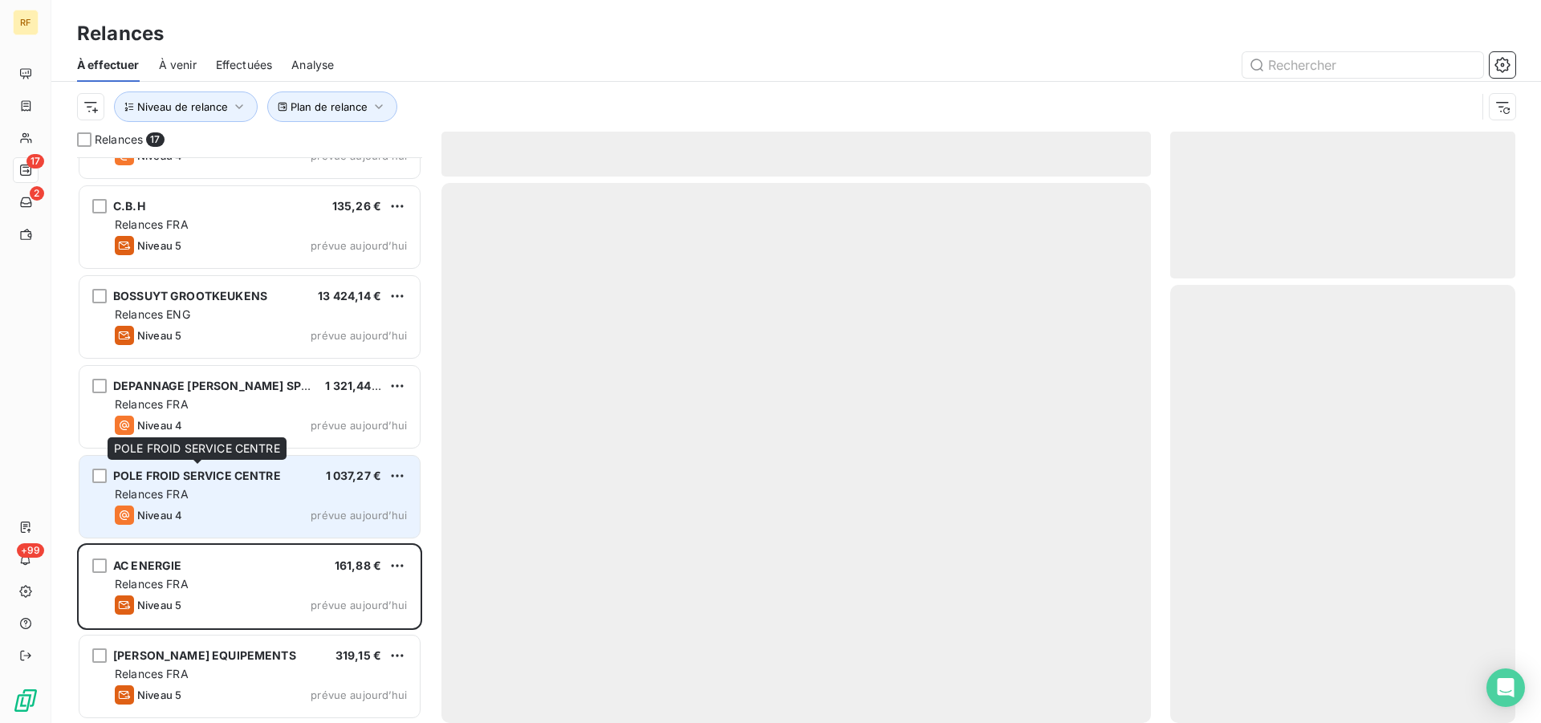 This screenshot has width=1541, height=723. I want to click on span: 1 321,44 €, so click(353, 385).